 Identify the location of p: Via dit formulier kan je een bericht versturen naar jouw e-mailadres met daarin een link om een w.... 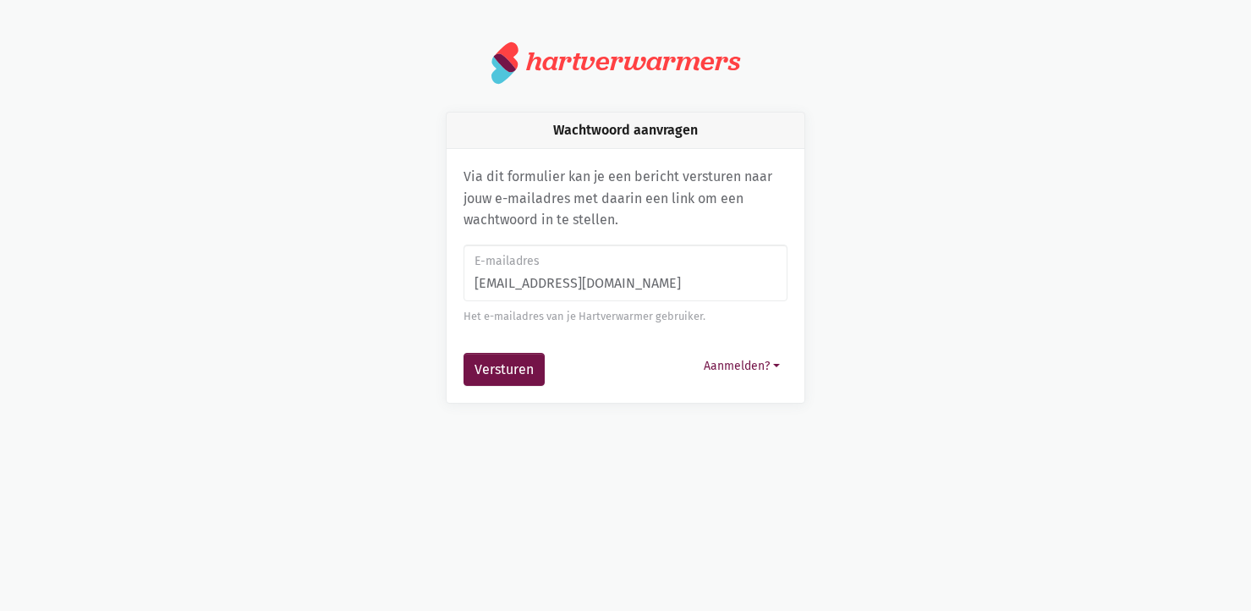
(625, 198).